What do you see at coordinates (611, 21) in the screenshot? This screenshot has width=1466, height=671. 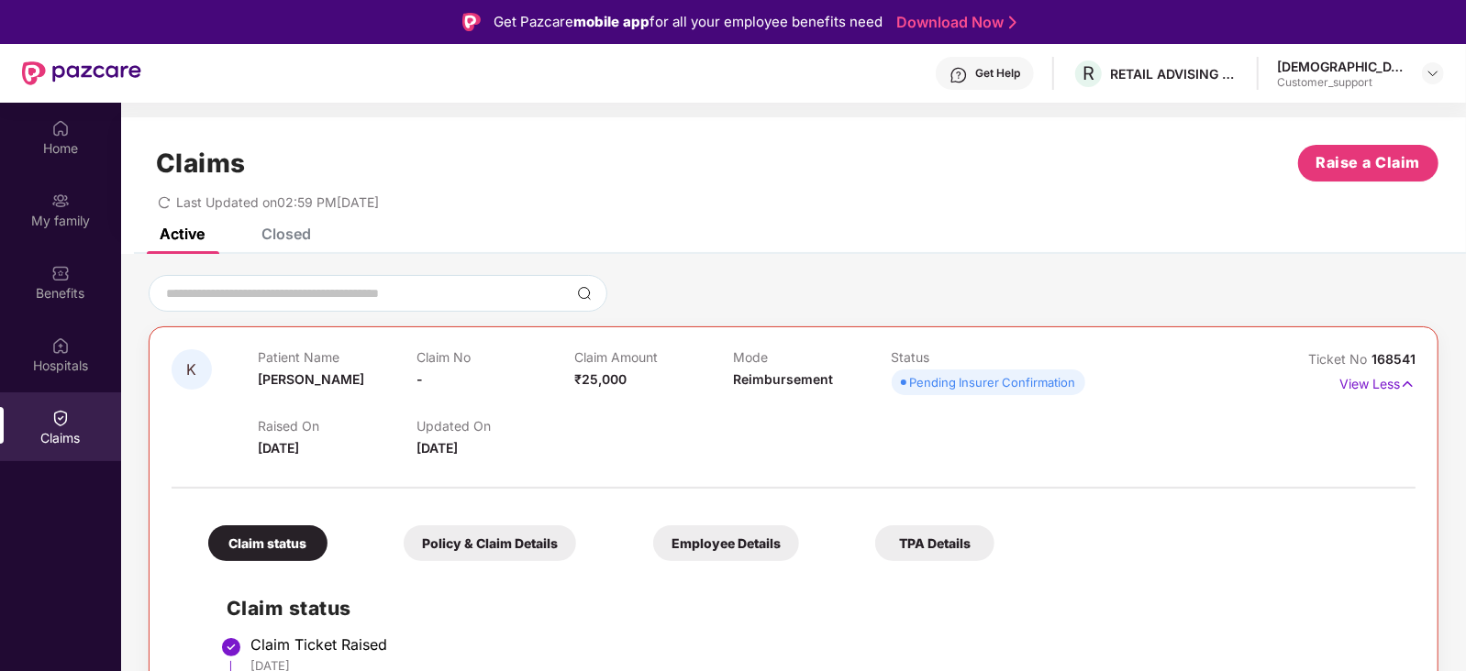 I see `strong: mobile app` at bounding box center [611, 21].